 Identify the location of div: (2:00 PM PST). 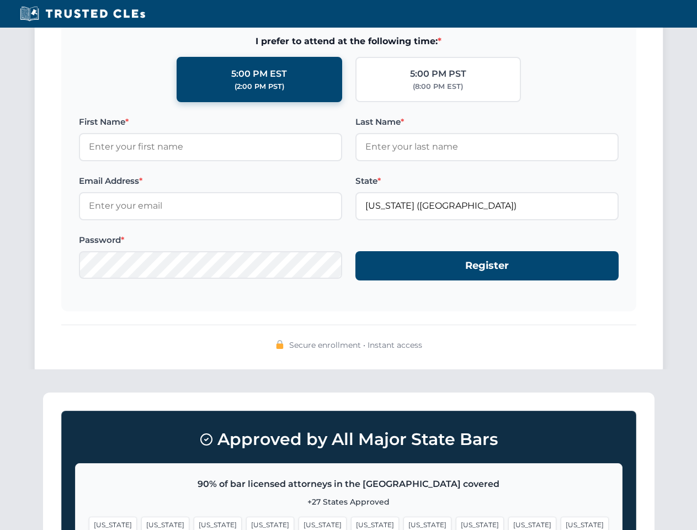
(260, 87).